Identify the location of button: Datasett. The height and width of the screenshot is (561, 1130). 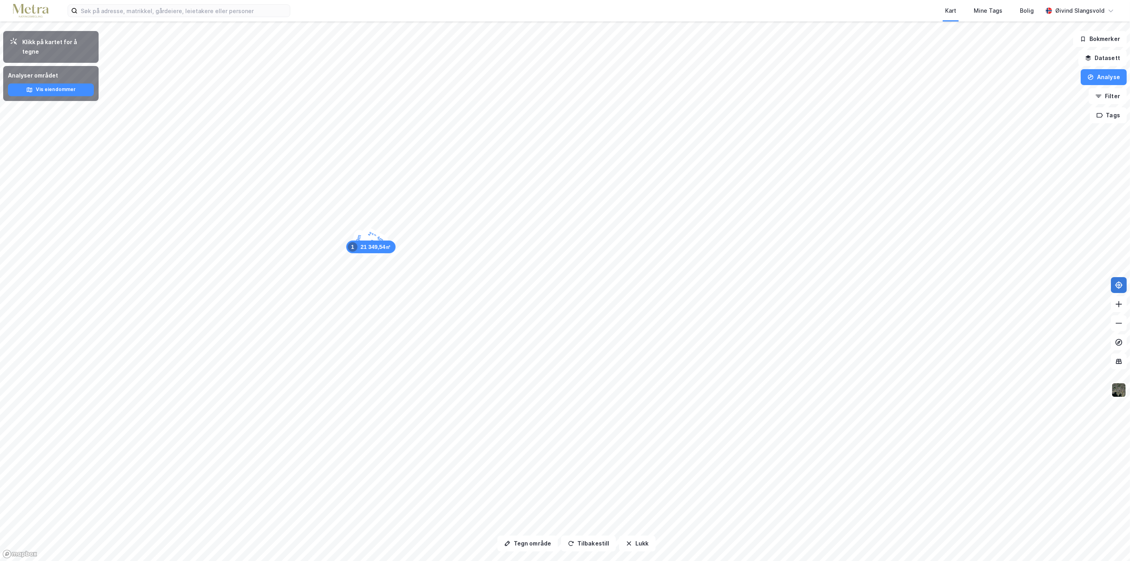
(1103, 58).